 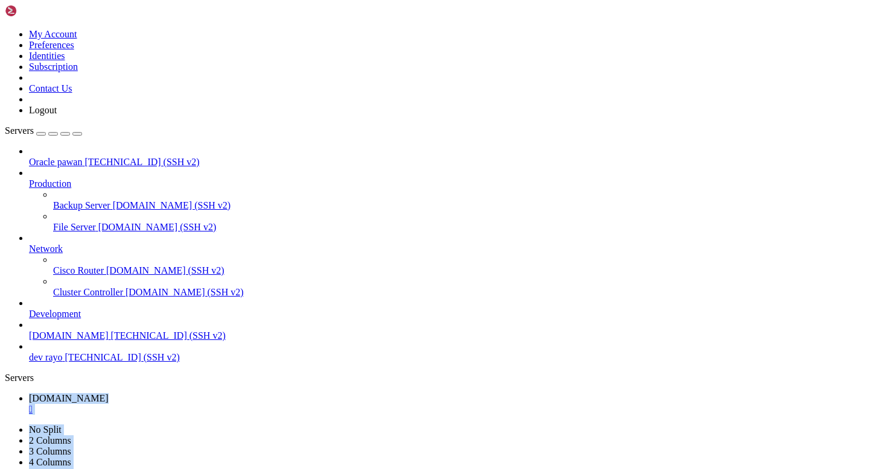 What do you see at coordinates (358, 70) in the screenshot?
I see `x-row: 'transaction_id': '26c96f60-fc9c-4cab-a43a-148c1e2050ac', 'service_name': 'blog_generation', 'bas...` at bounding box center [358, 70].